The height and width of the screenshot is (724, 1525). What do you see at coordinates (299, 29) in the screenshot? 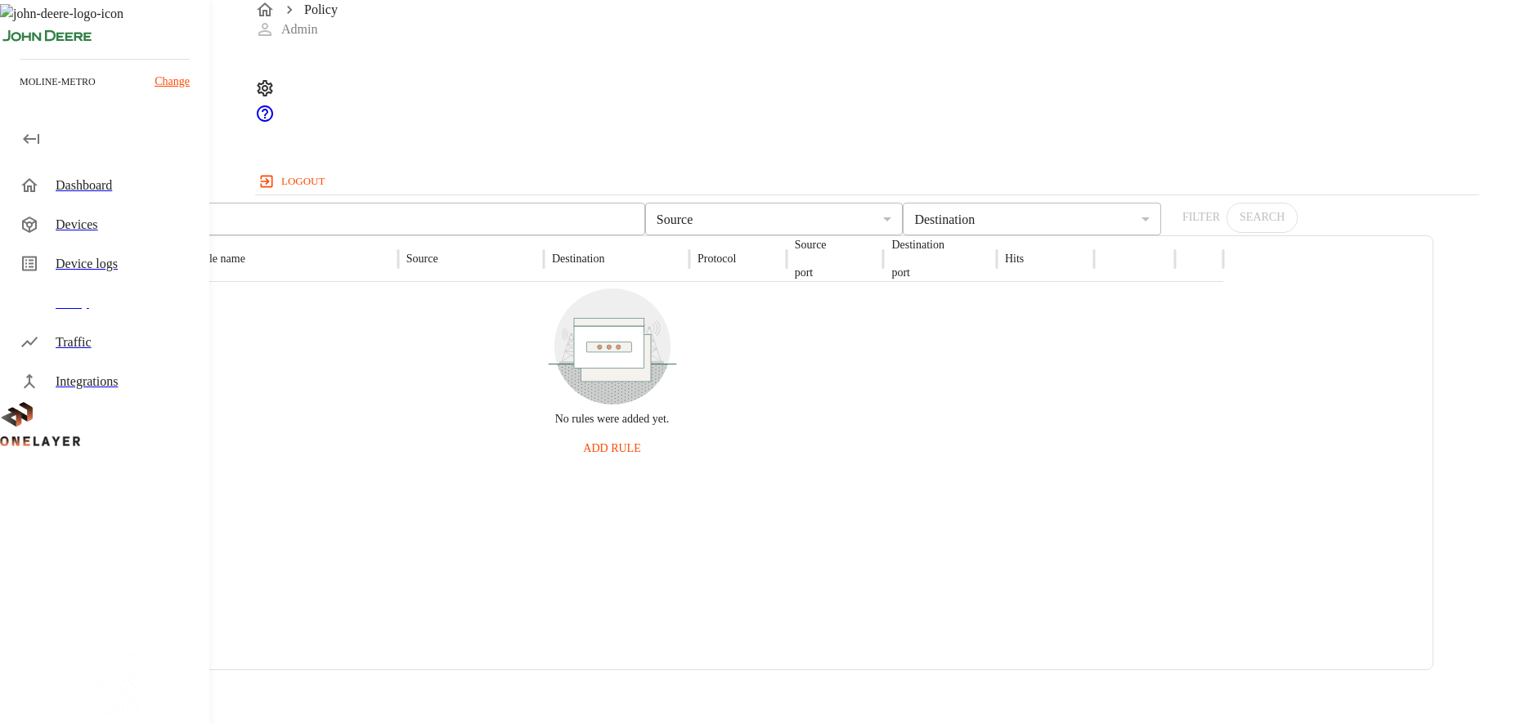
I see `p: Admin` at bounding box center [299, 29].